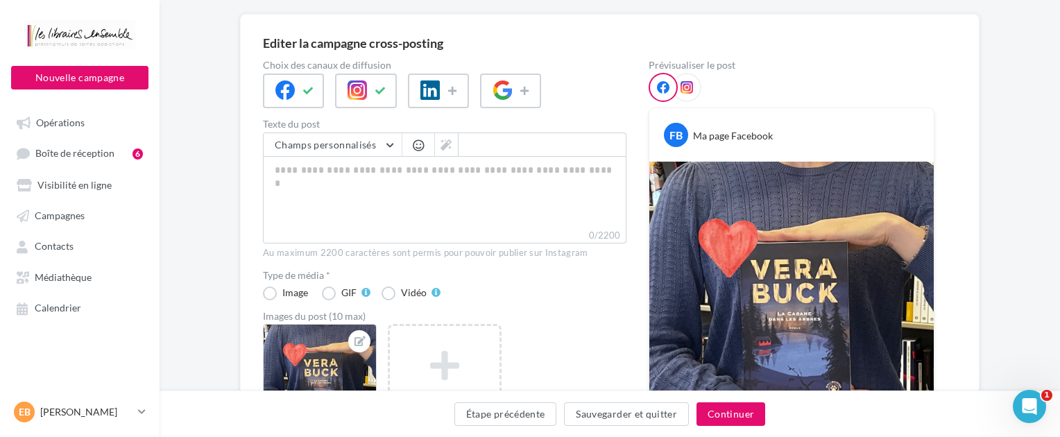 Image resolution: width=1060 pixels, height=437 pixels. What do you see at coordinates (349, 293) in the screenshot?
I see `div: GIF` at bounding box center [349, 293].